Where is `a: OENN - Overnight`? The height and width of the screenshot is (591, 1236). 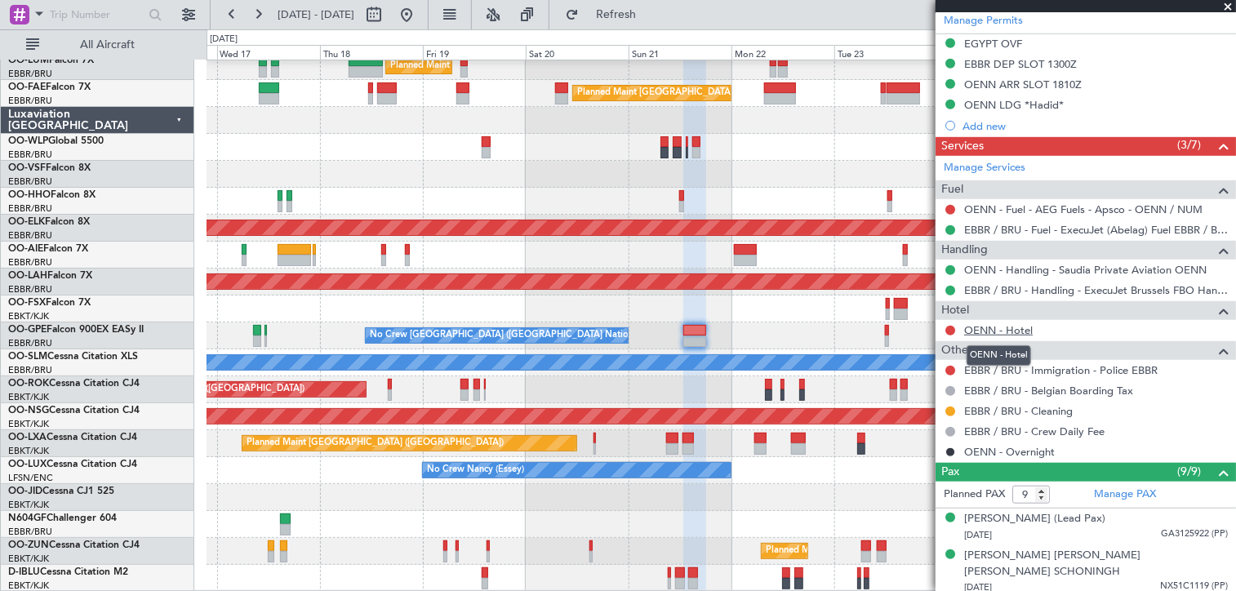 a: OENN - Overnight is located at coordinates (1009, 452).